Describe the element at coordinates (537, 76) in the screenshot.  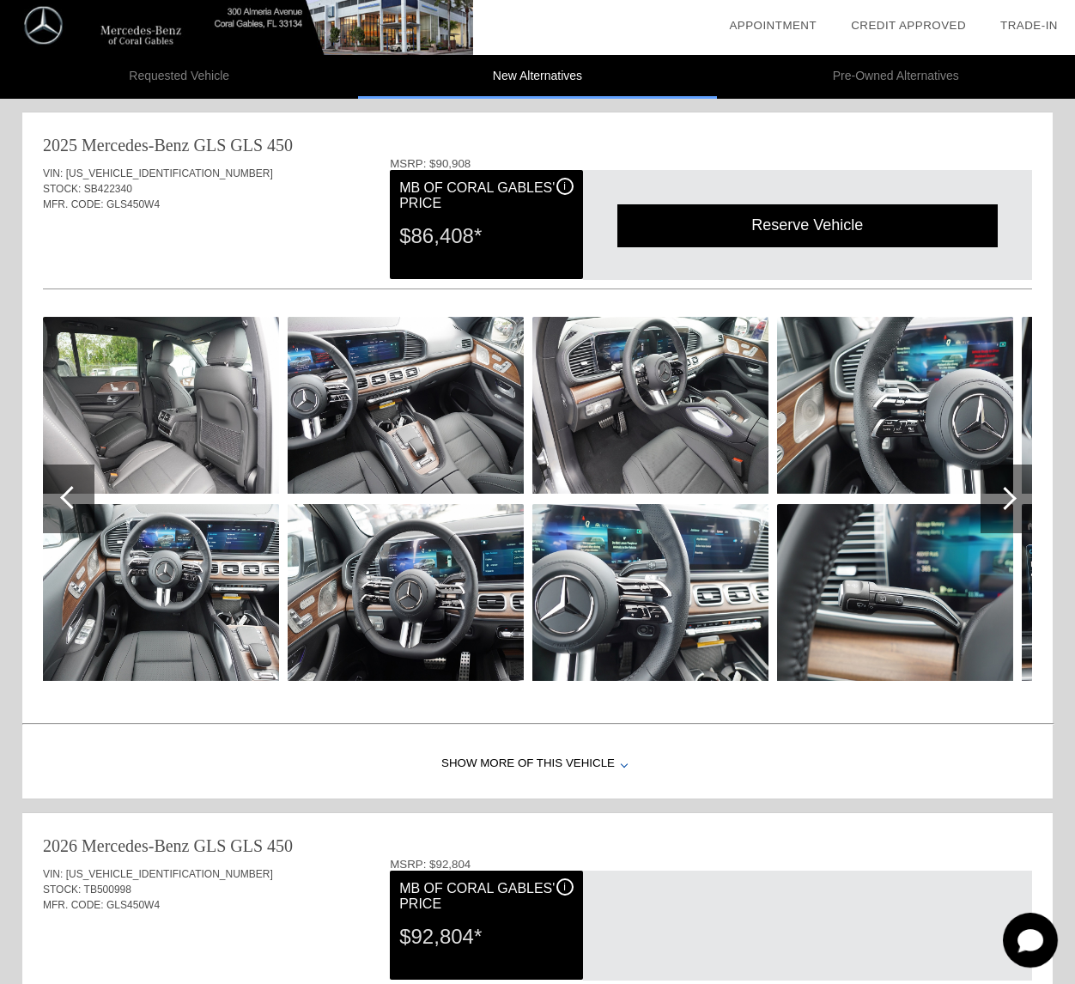
I see `li: New Alternatives` at that location.